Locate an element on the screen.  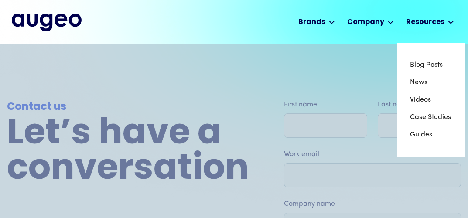
a: Guides is located at coordinates (431, 135).